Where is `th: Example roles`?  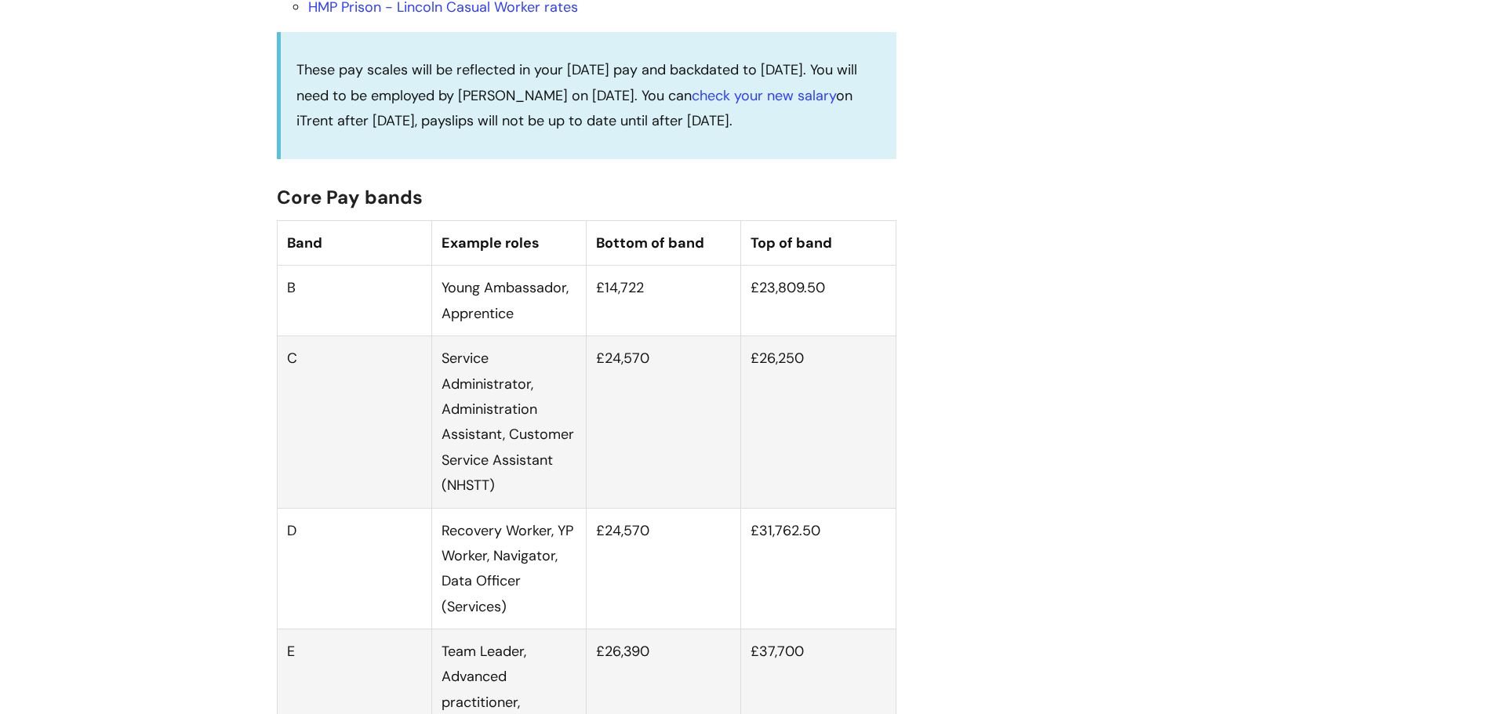
th: Example roles is located at coordinates (508, 242).